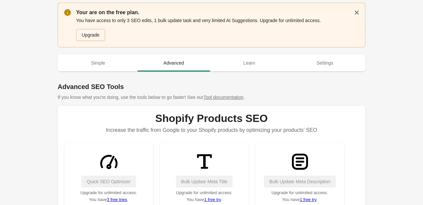 The image size is (423, 205). Describe the element at coordinates (211, 97) in the screenshot. I see `p: If you know what you're doing, use the tools below to go faster! See our .` at that location.